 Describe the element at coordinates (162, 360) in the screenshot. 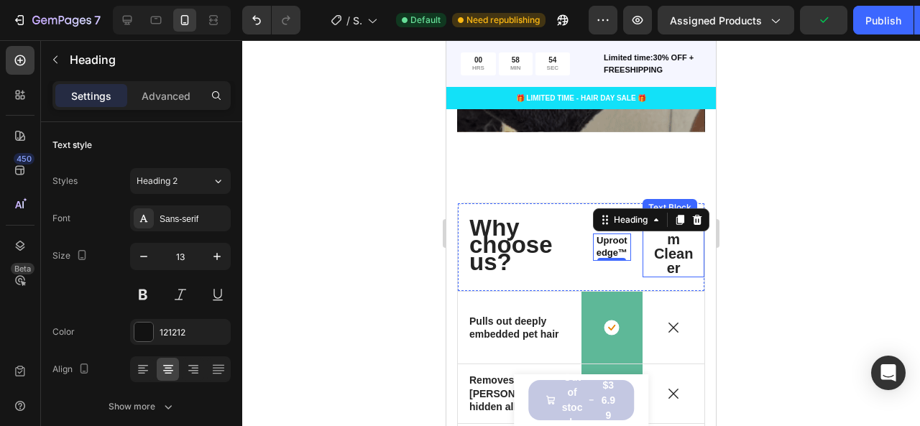

I see `div: $36.99` at that location.